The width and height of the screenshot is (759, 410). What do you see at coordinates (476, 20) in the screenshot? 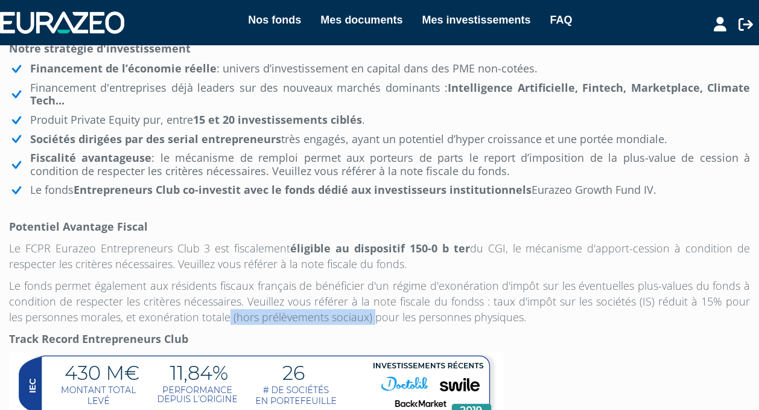
I see `a: Mes investissements` at bounding box center [476, 20].